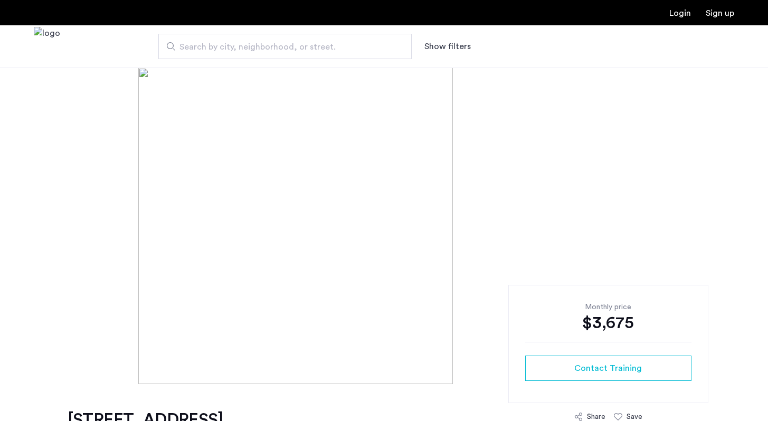  Describe the element at coordinates (285, 46) in the screenshot. I see `input: Apartment Search` at that location.